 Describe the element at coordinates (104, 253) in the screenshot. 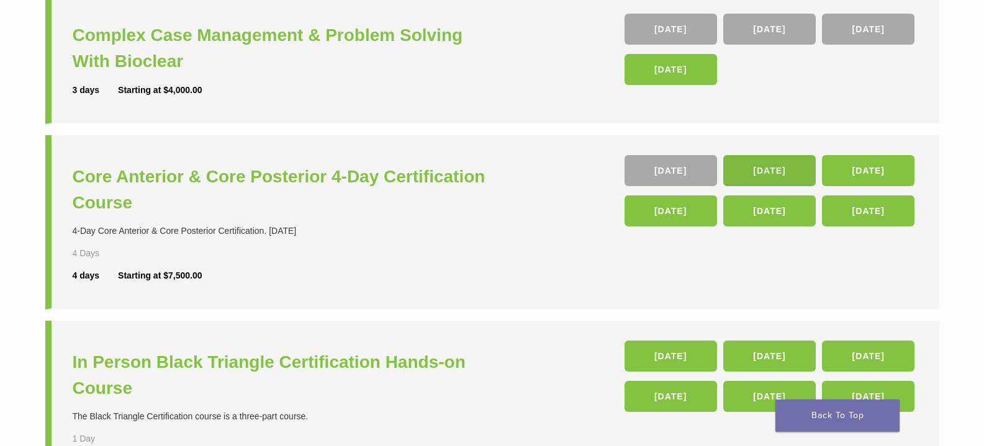

I see `div: 4 Days` at that location.